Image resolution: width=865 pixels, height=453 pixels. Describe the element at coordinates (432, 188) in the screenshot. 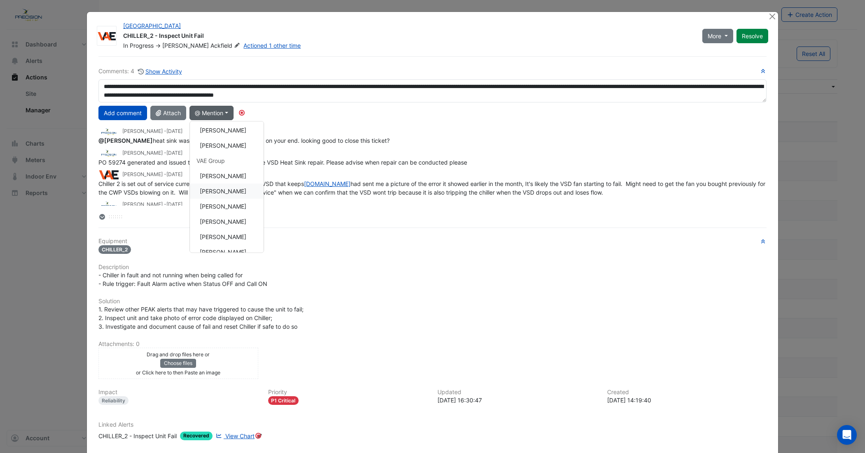

I see `span: Chiller 2 is set out of service currently because of the CHWP VSD that keeps had sent me a pictur...` at that location.